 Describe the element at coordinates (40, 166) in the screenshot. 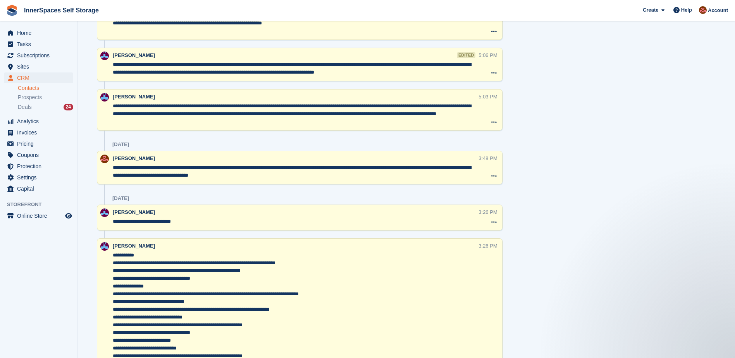

I see `span: Protection` at that location.